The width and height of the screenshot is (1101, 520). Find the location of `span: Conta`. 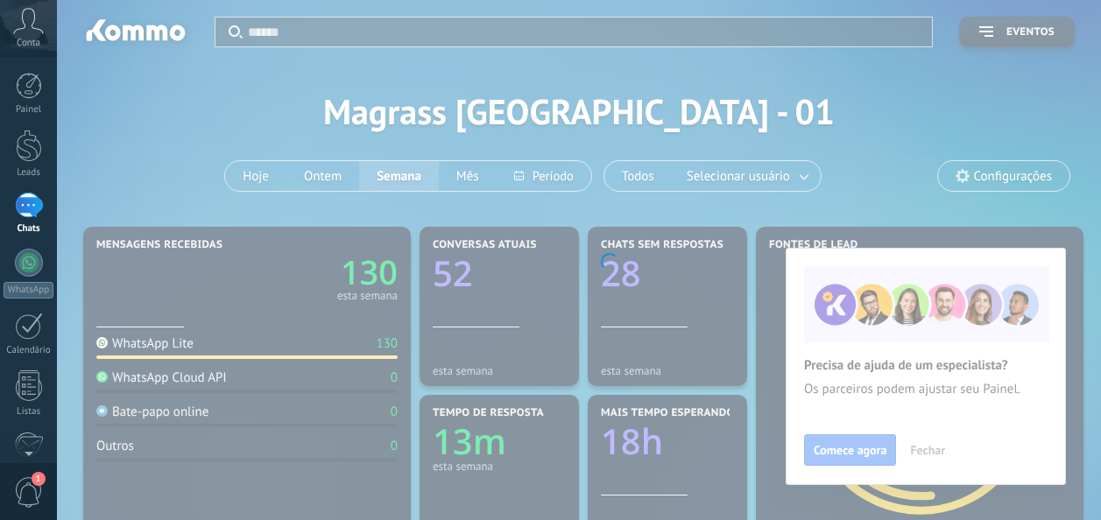

span: Conta is located at coordinates (28, 43).